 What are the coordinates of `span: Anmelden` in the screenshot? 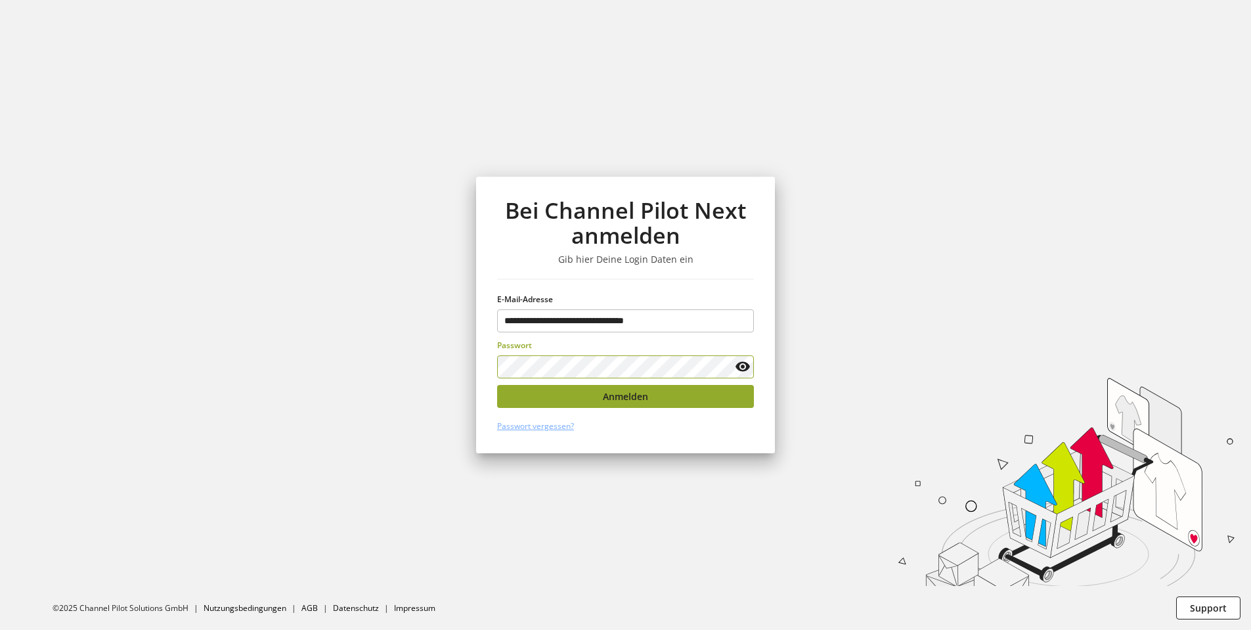 It's located at (625, 396).